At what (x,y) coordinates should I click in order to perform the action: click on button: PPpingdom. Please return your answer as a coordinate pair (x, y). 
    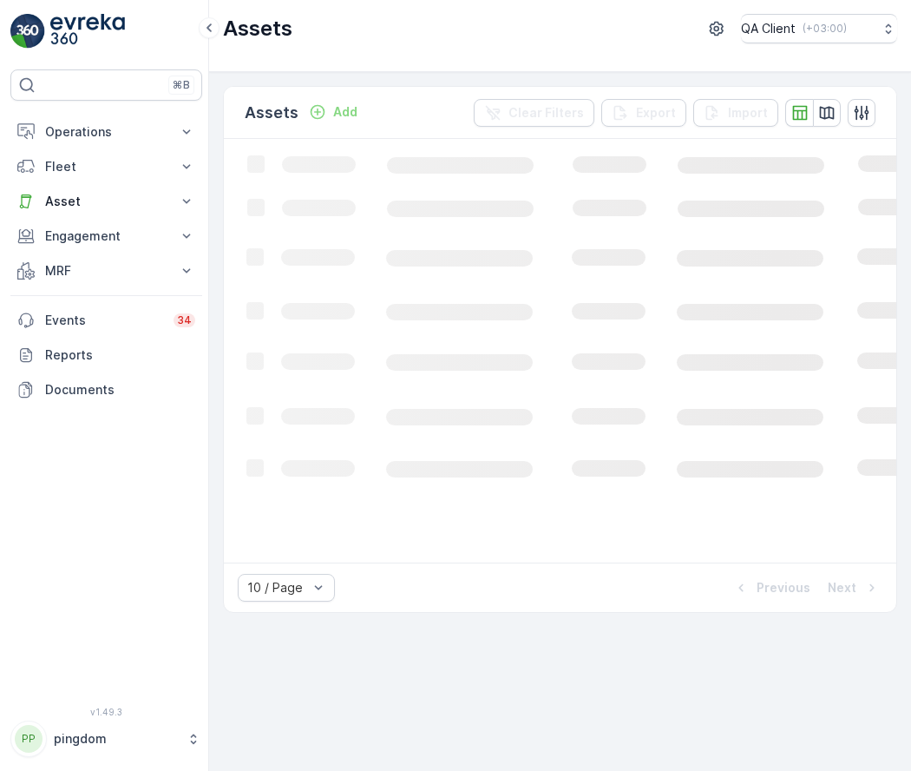
    Looking at the image, I should click on (106, 738).